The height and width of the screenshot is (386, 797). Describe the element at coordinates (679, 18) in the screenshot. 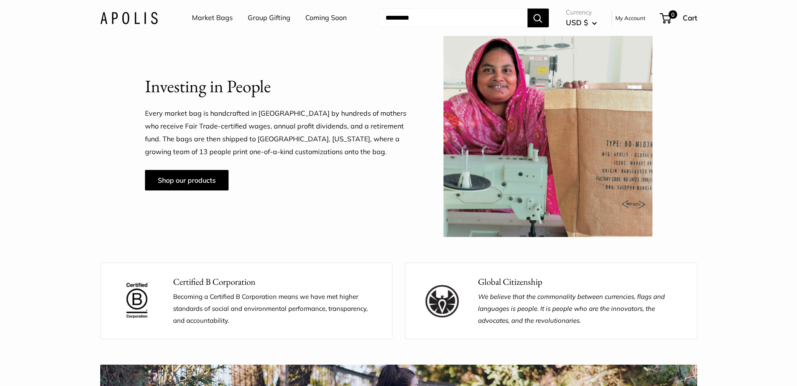

I see `a: 0 Cart` at that location.